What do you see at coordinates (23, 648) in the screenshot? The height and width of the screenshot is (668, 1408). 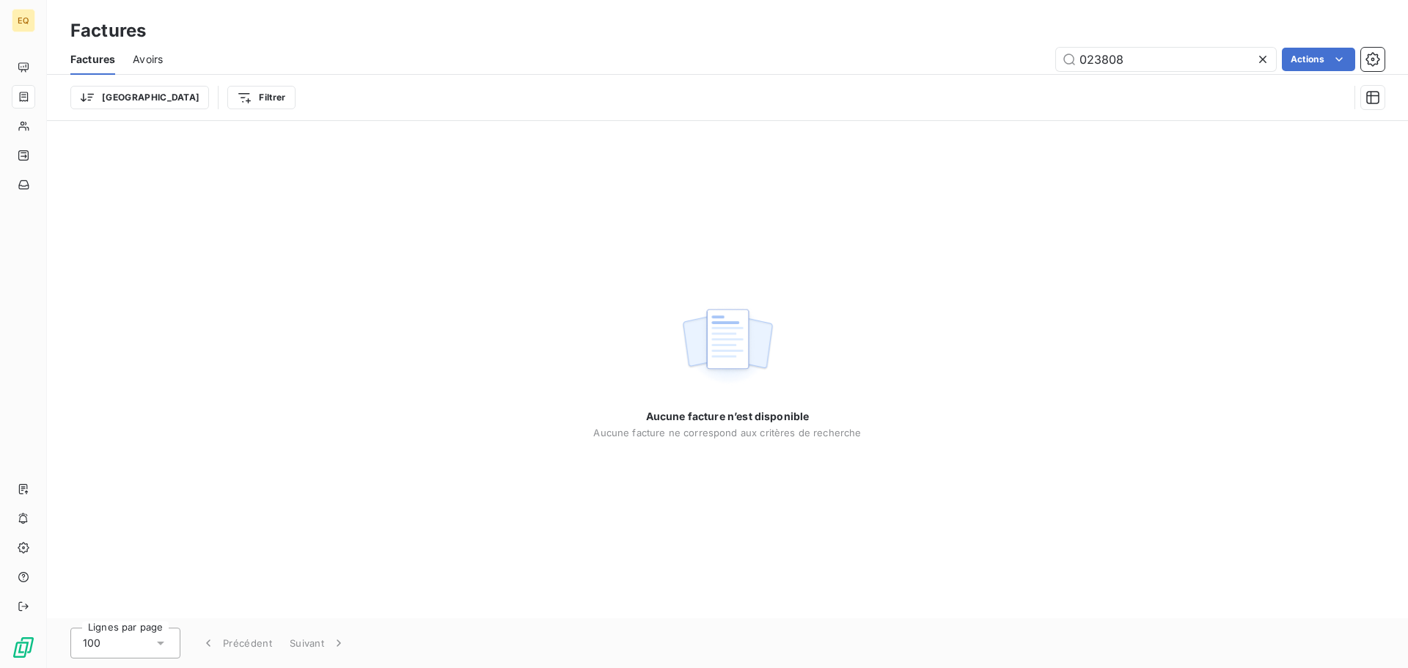 I see `img: Logo LeanPay` at bounding box center [23, 648].